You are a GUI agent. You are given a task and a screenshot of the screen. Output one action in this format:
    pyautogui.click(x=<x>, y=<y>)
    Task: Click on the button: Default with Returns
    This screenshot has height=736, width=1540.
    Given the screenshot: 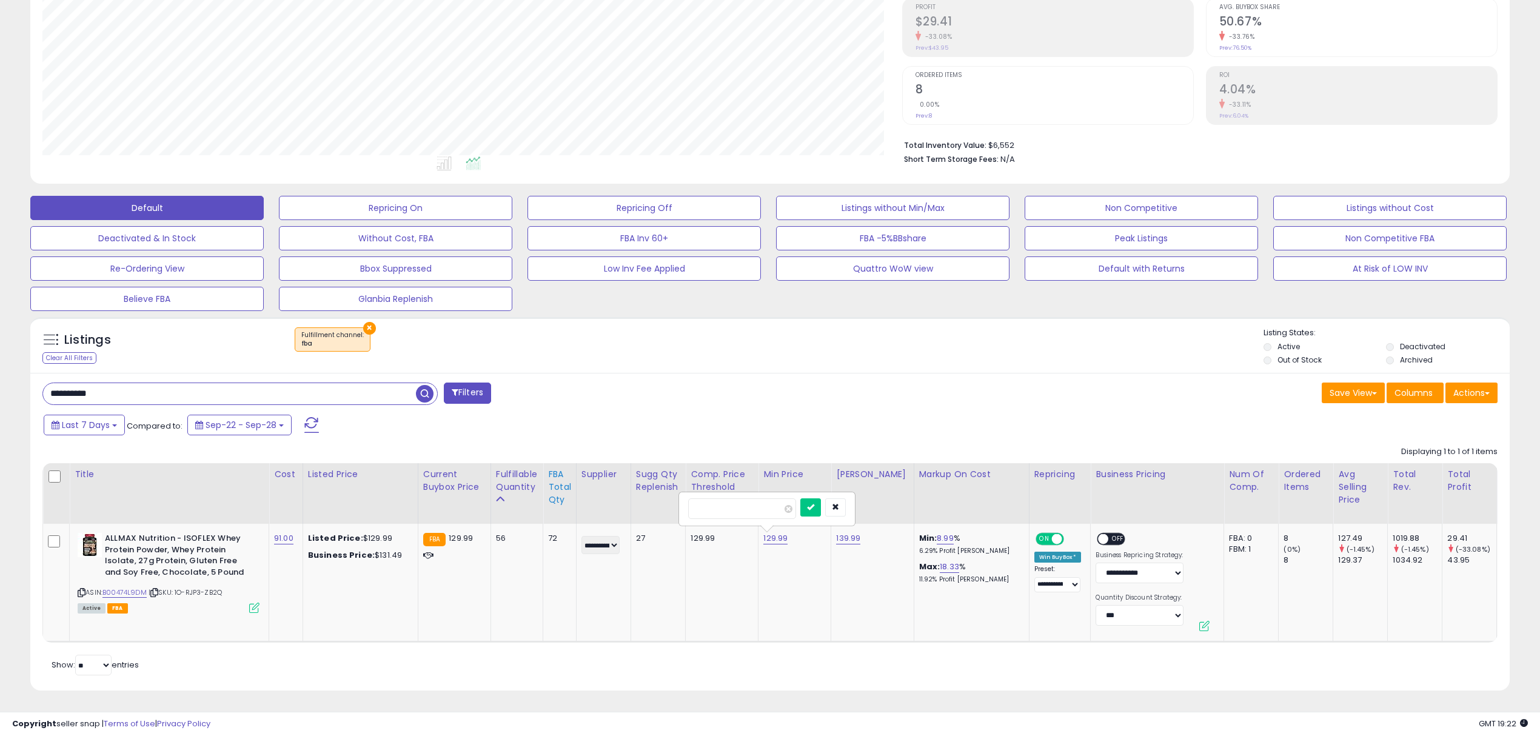 What is the action you would take?
    pyautogui.click(x=1141, y=269)
    